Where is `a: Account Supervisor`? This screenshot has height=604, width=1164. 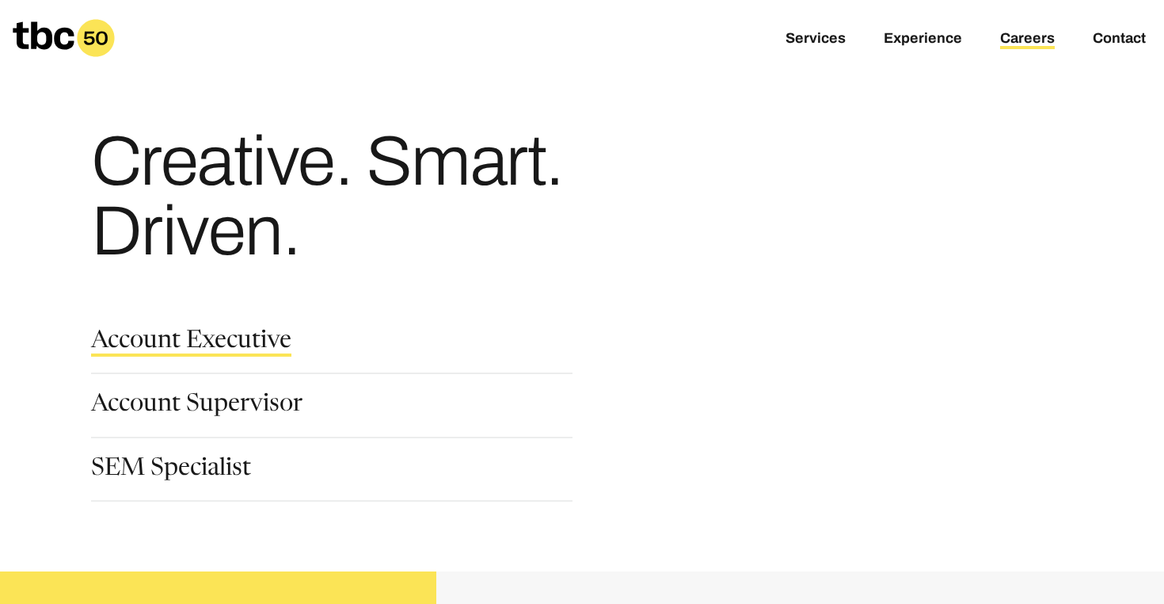
a: Account Supervisor is located at coordinates (196, 406).